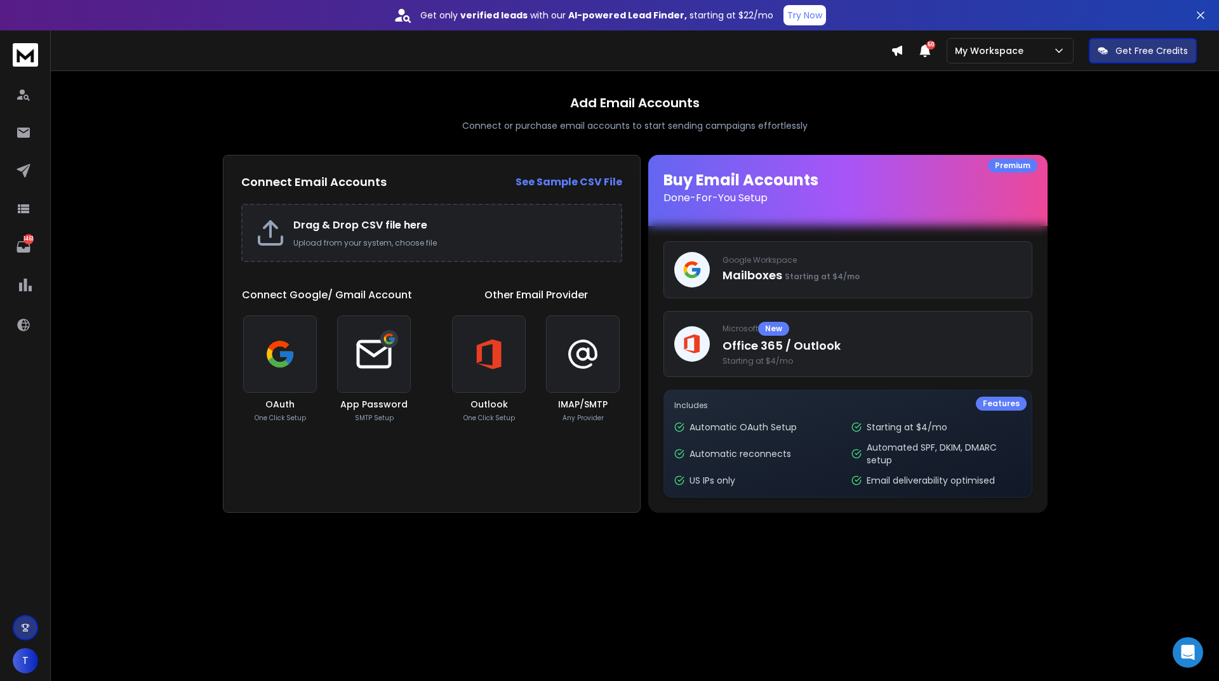  Describe the element at coordinates (712, 481) in the screenshot. I see `p: US IPs only` at that location.